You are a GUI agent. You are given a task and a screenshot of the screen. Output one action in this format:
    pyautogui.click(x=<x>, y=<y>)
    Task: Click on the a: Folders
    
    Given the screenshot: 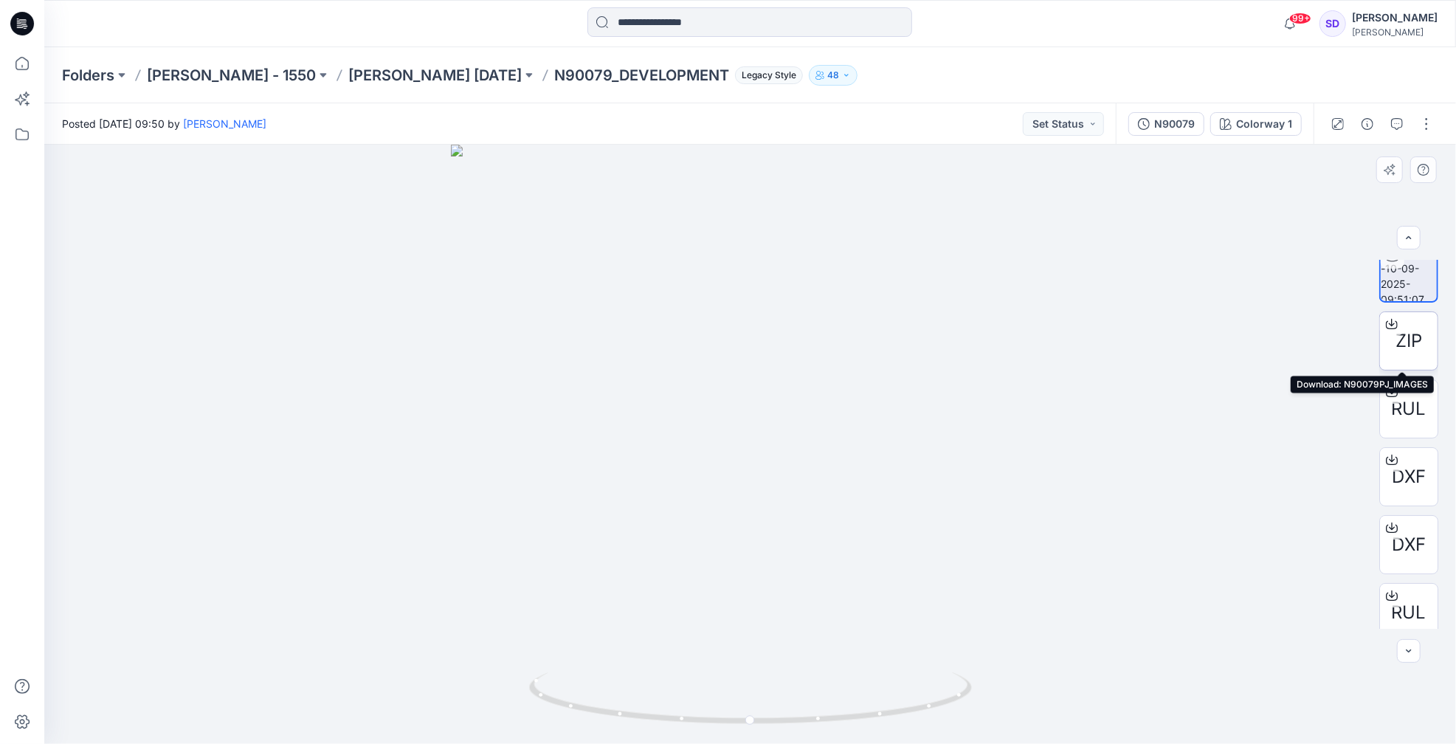 What is the action you would take?
    pyautogui.click(x=88, y=75)
    